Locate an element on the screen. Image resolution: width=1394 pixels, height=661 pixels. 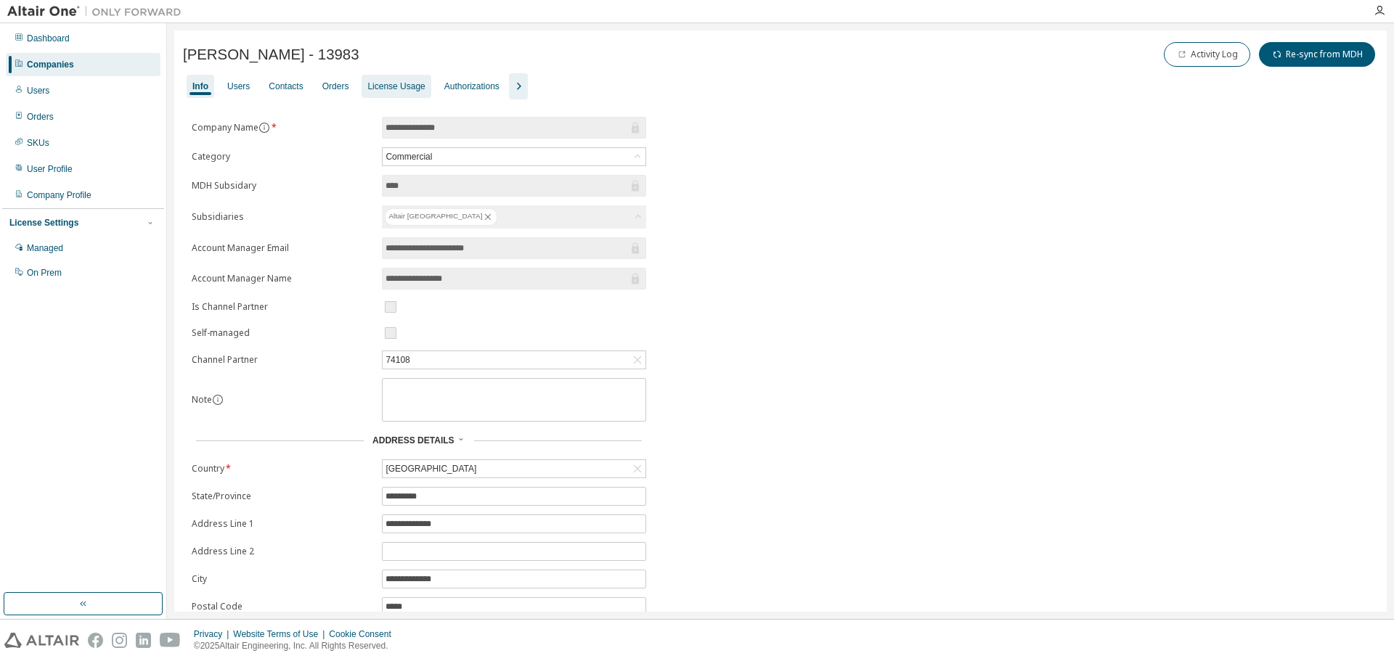
label: Address Line 2 is located at coordinates (282, 552).